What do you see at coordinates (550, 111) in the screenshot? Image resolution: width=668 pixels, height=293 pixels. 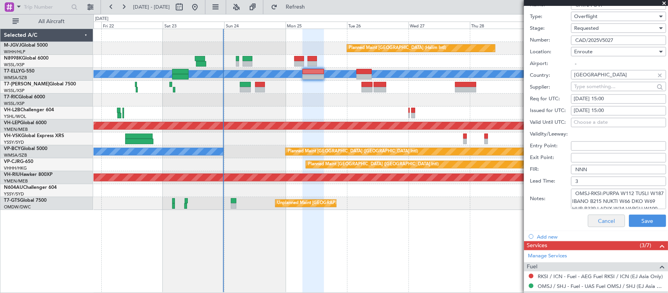 I see `label: Issued for UTC:` at bounding box center [550, 111].